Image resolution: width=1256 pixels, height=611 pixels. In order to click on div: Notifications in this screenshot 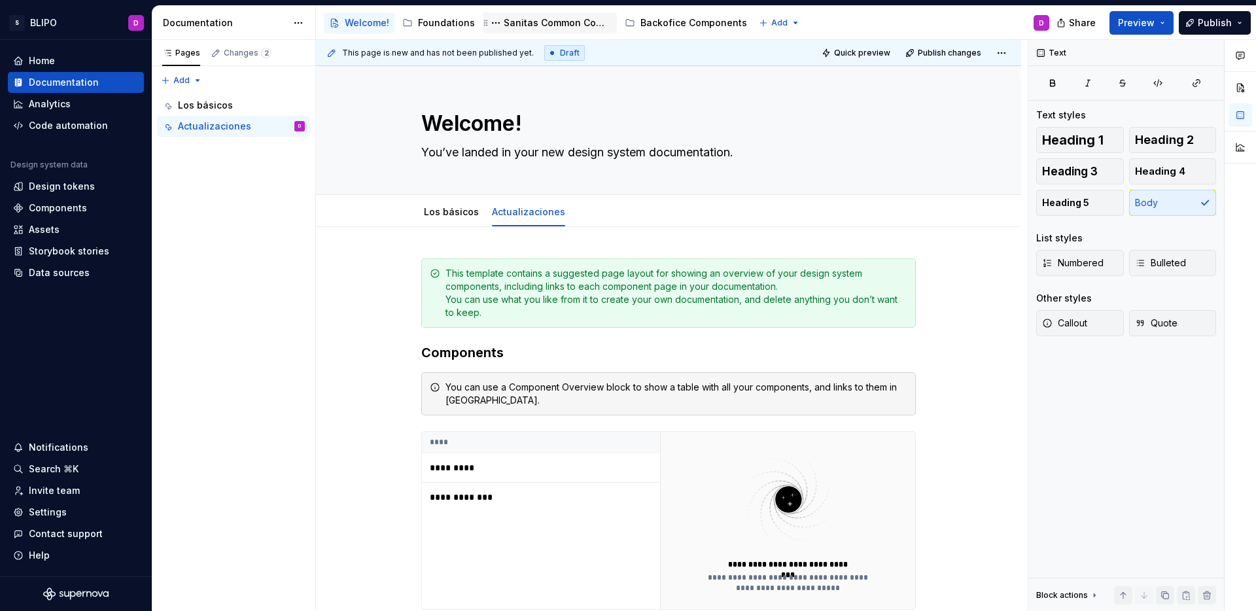, I will do `click(58, 448)`.